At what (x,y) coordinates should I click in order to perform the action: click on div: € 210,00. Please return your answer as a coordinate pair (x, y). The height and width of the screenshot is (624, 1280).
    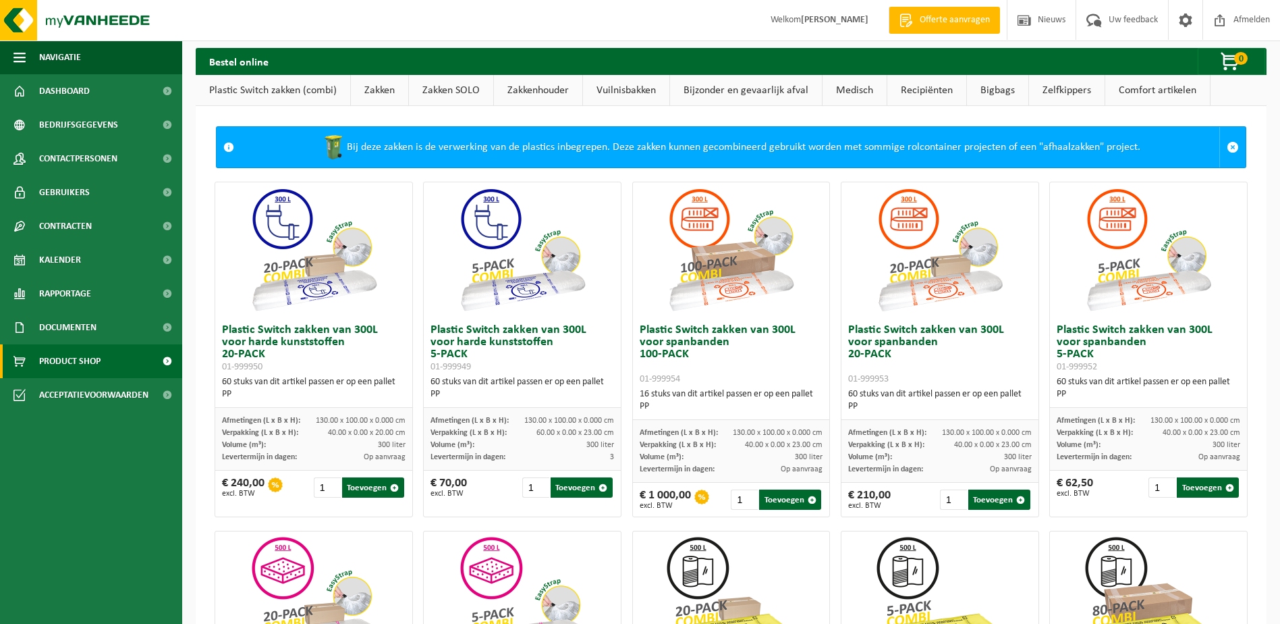
    Looking at the image, I should click on (869, 499).